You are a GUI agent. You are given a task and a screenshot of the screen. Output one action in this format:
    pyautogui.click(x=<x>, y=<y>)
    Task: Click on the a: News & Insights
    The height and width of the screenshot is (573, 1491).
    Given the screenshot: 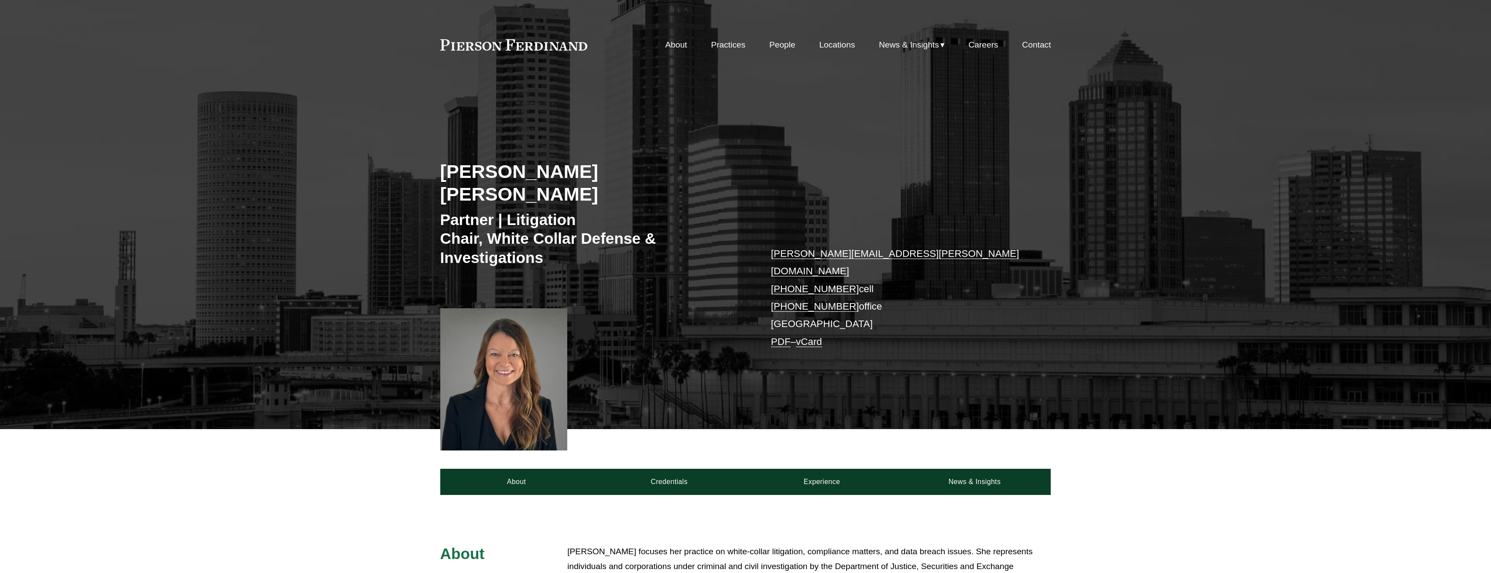 What is the action you would take?
    pyautogui.click(x=974, y=482)
    